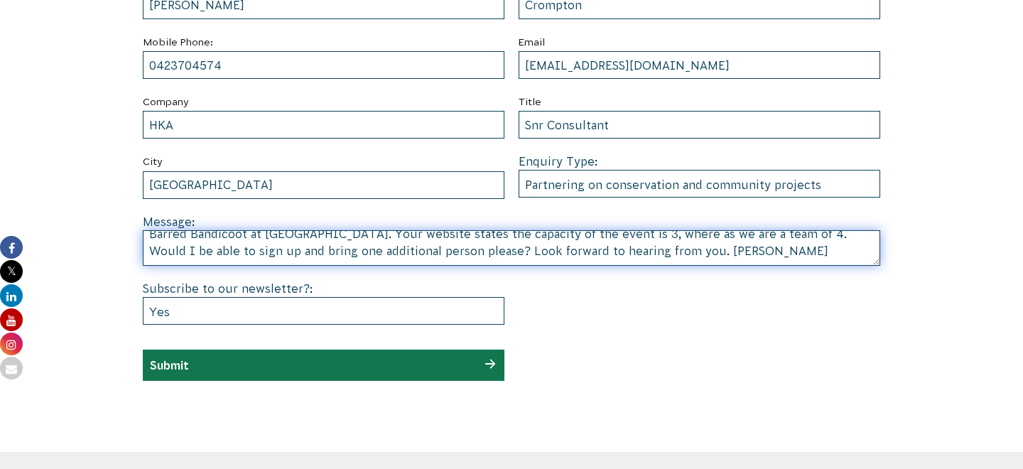 This screenshot has width=1023, height=469. I want to click on label: City, so click(323, 161).